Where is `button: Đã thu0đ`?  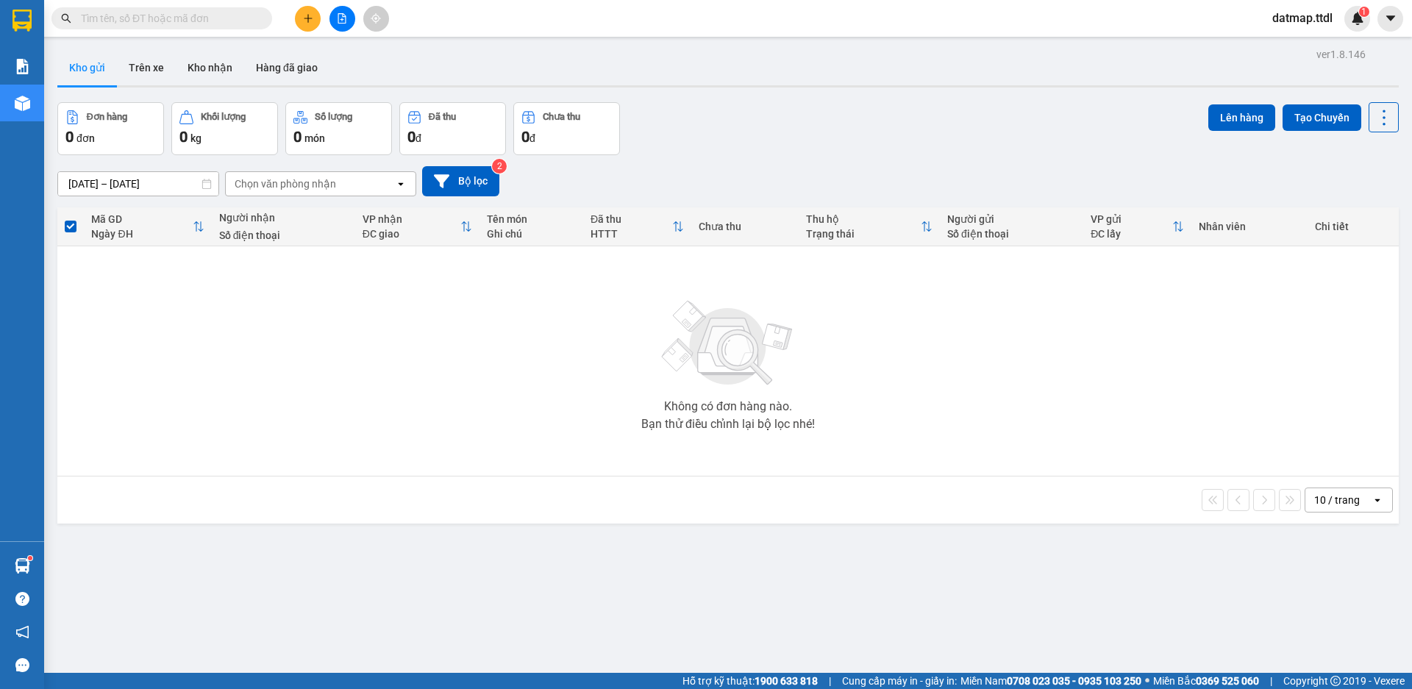 button: Đã thu0đ is located at coordinates (452, 129).